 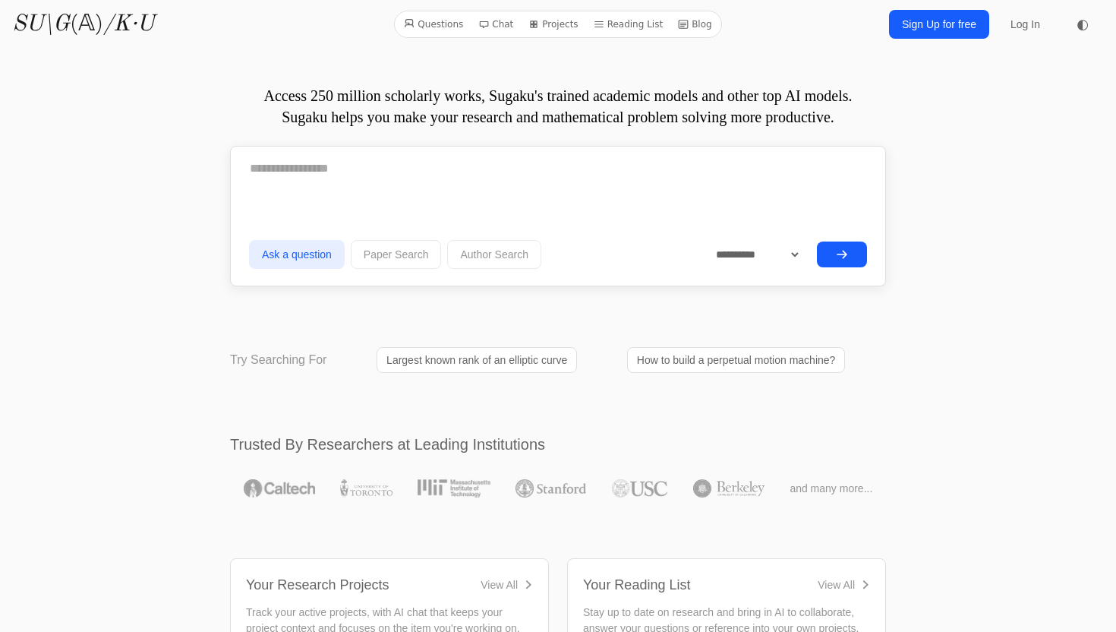 What do you see at coordinates (477, 360) in the screenshot?
I see `a: Largest known rank of an elliptic curve` at bounding box center [477, 360].